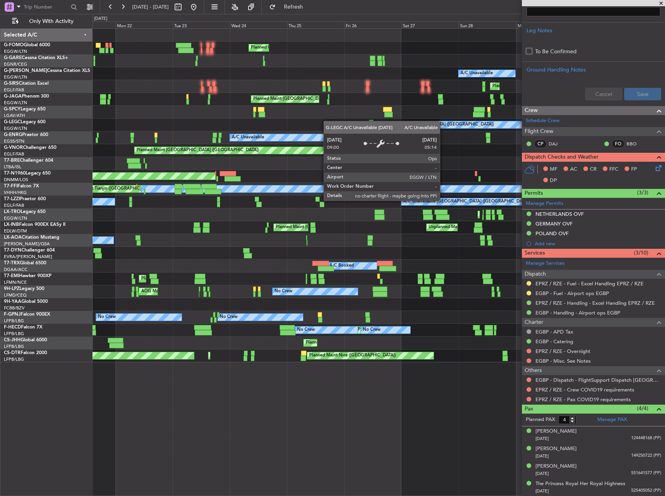  Describe the element at coordinates (15, 295) in the screenshot. I see `a: LFMD/CEQ` at that location.